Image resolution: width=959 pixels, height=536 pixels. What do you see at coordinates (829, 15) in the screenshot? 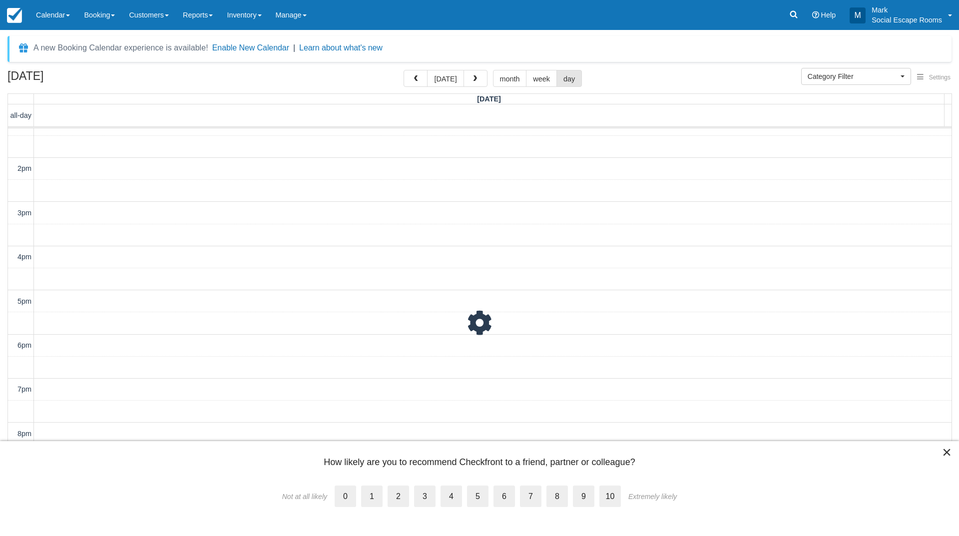
I see `span: Help` at bounding box center [829, 15].